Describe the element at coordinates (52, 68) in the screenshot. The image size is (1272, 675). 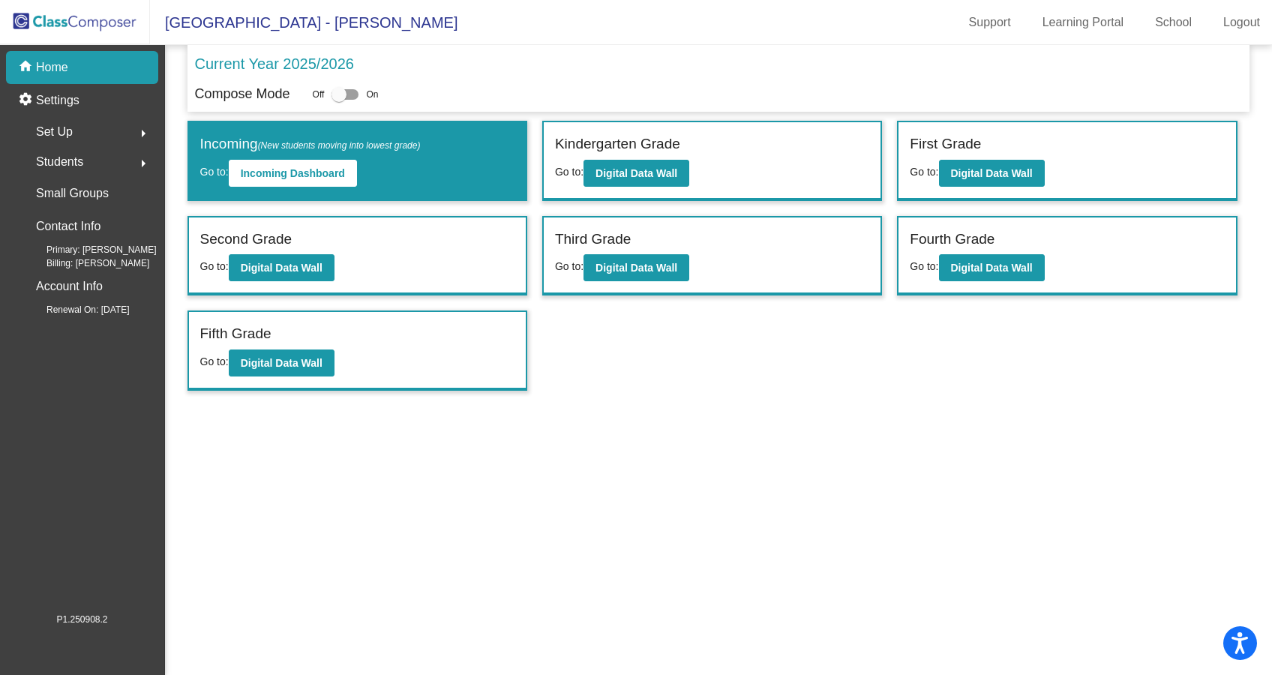
I see `p: Home` at that location.